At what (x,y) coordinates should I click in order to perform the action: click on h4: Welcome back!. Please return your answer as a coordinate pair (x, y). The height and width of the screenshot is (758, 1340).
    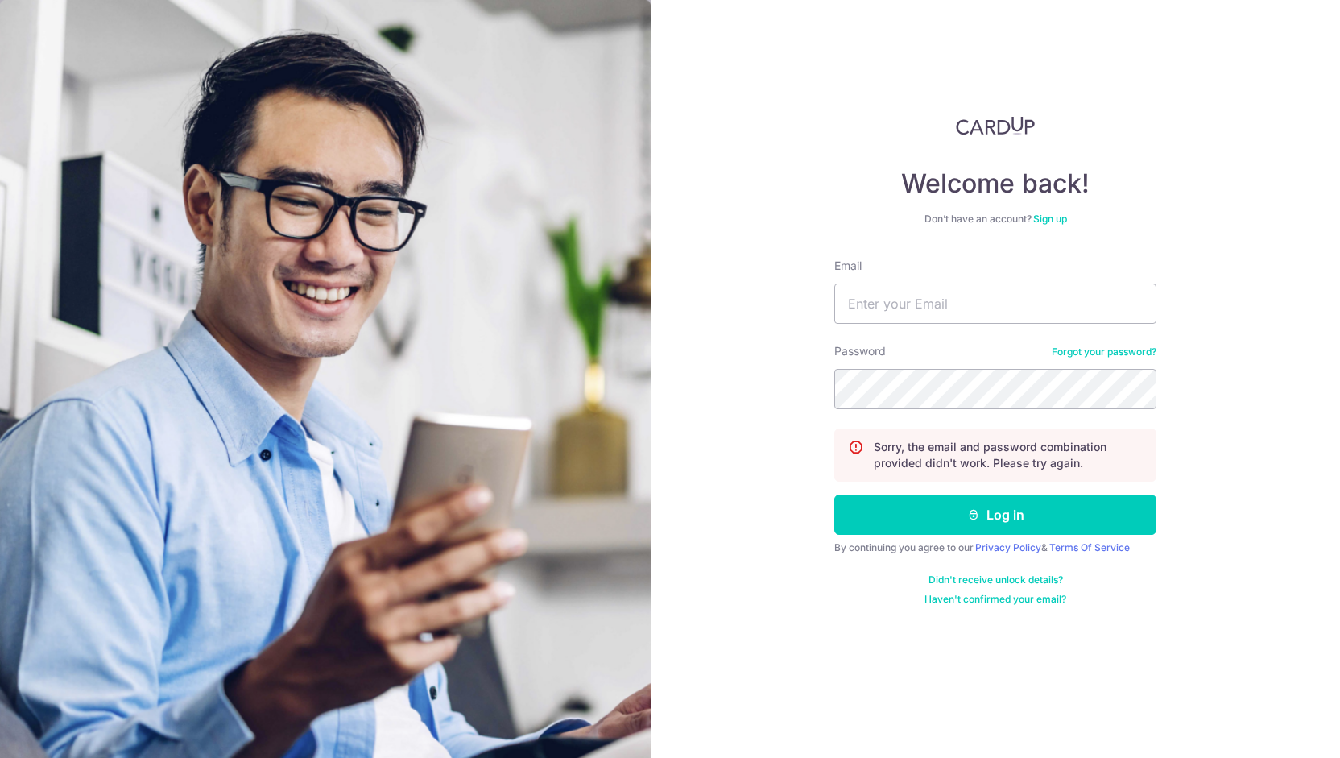
    Looking at the image, I should click on (995, 184).